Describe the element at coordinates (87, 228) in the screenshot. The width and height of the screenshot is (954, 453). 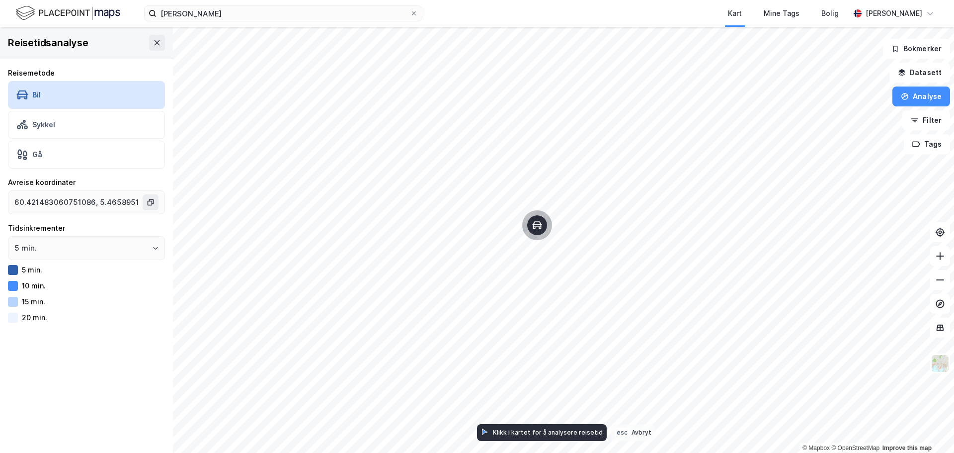
I see `div: Tidsinkrementer` at that location.